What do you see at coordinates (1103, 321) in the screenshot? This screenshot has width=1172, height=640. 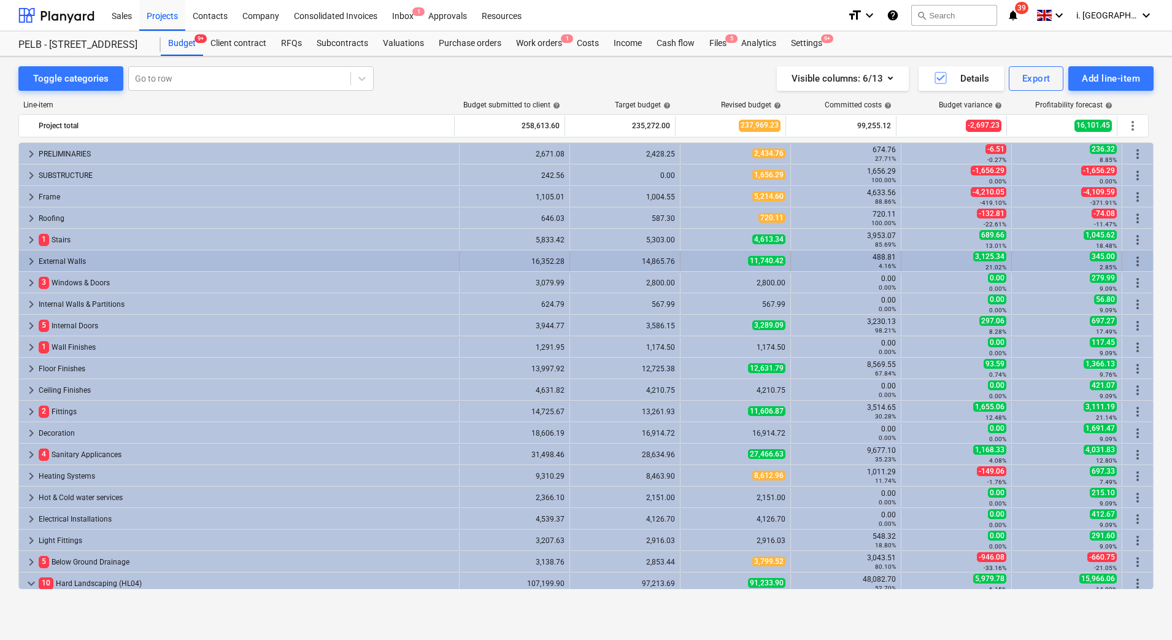 I see `span: 697.27` at bounding box center [1103, 321].